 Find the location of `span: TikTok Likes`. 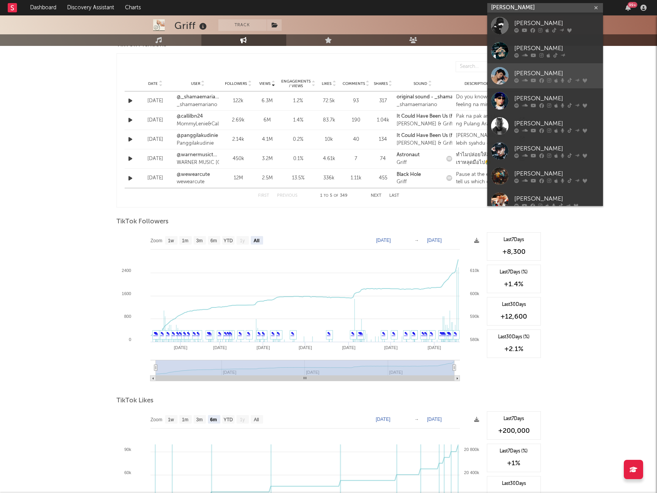

span: TikTok Likes is located at coordinates (135, 401).